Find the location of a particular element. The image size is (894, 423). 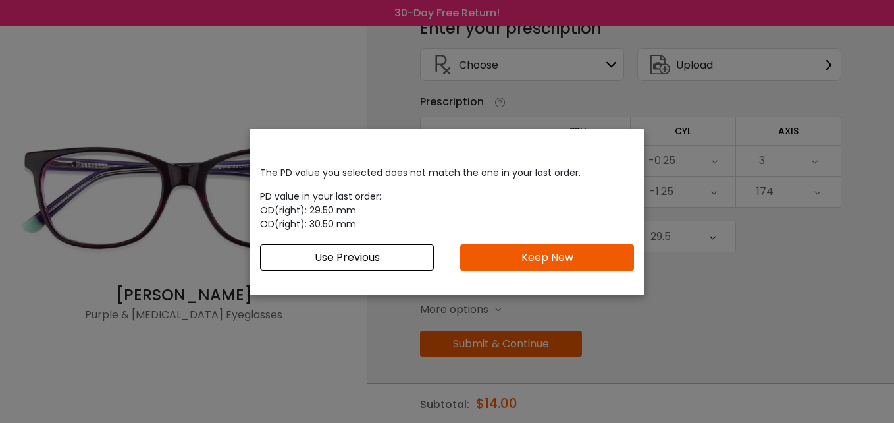

div: OD(right): 29.50 mm is located at coordinates (447, 210).